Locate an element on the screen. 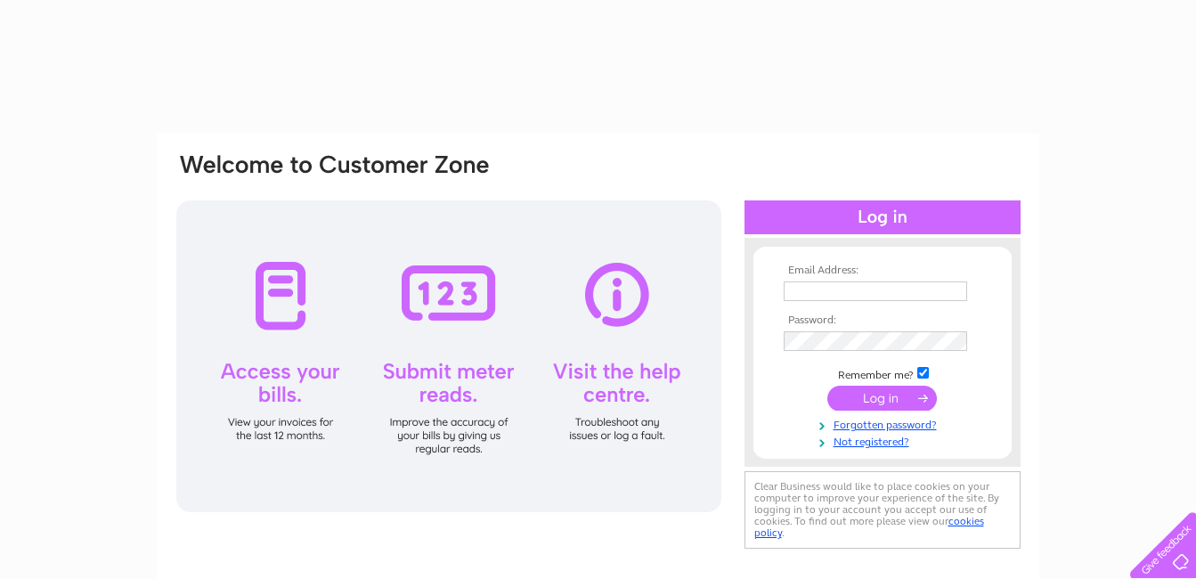  th: Email Address: is located at coordinates (883, 271).